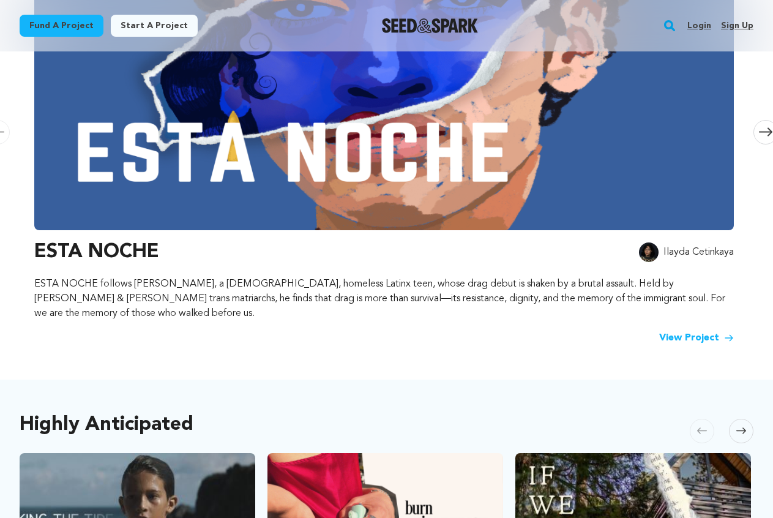 This screenshot has height=518, width=773. I want to click on img: Seed&Spark Logo Dark Mode, so click(430, 26).